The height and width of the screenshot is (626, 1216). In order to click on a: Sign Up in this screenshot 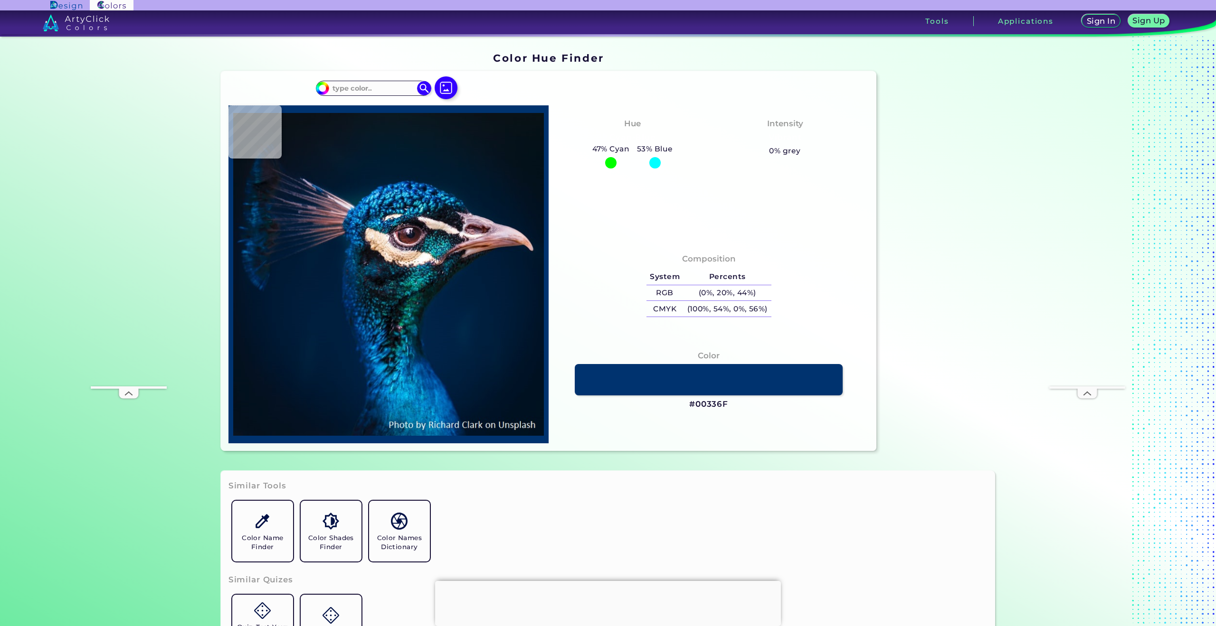, I will do `click(1149, 21)`.